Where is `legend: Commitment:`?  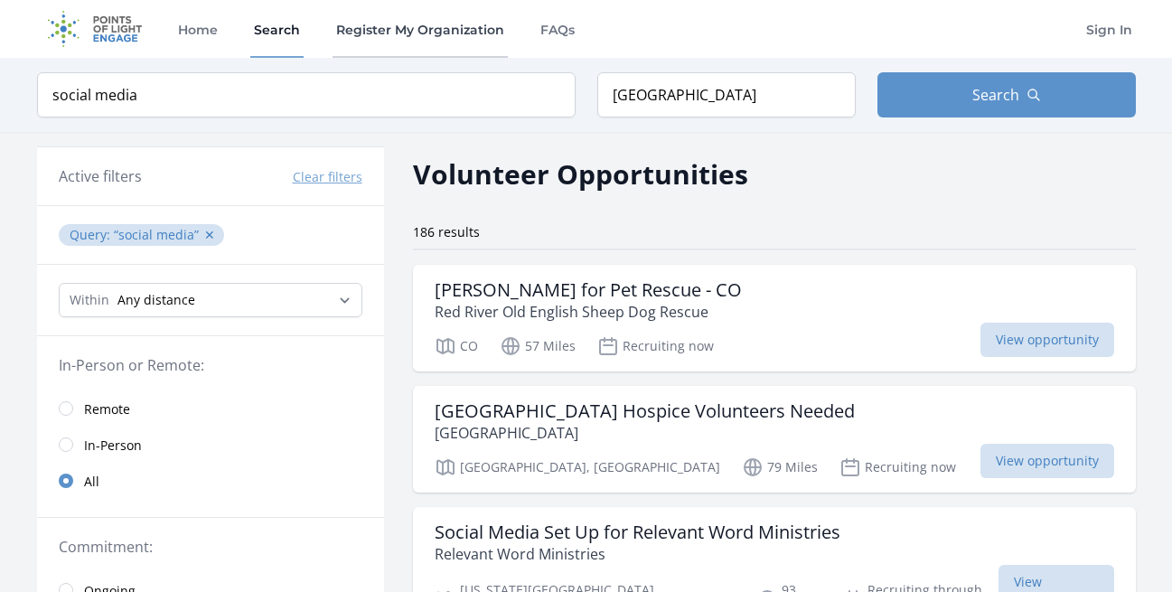
legend: Commitment: is located at coordinates (211, 547).